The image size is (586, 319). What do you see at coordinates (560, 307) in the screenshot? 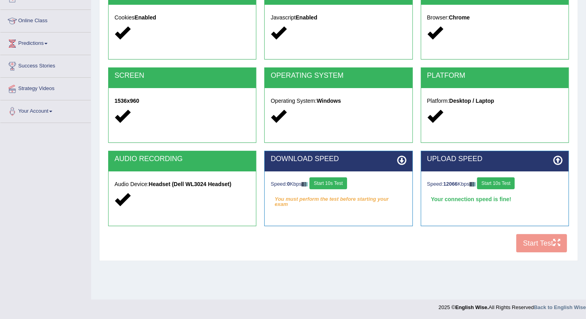
I see `strong: Back to English Wise` at bounding box center [560, 307].